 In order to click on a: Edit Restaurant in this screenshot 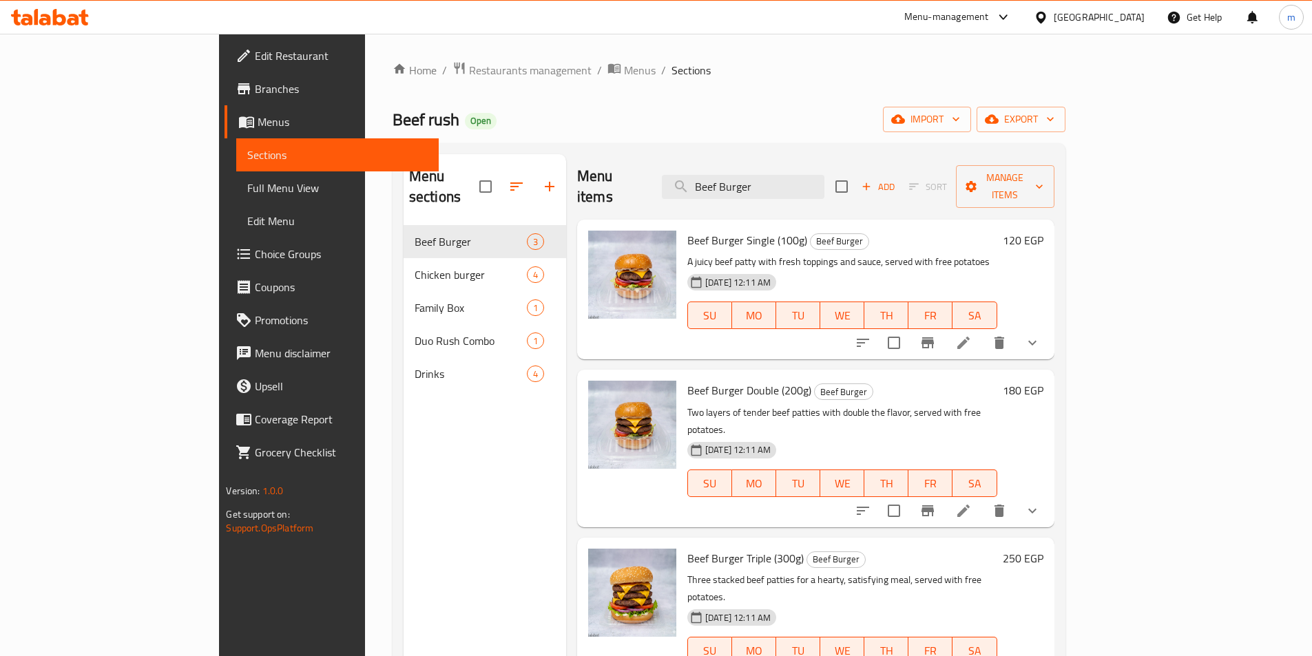, I will do `click(331, 56)`.